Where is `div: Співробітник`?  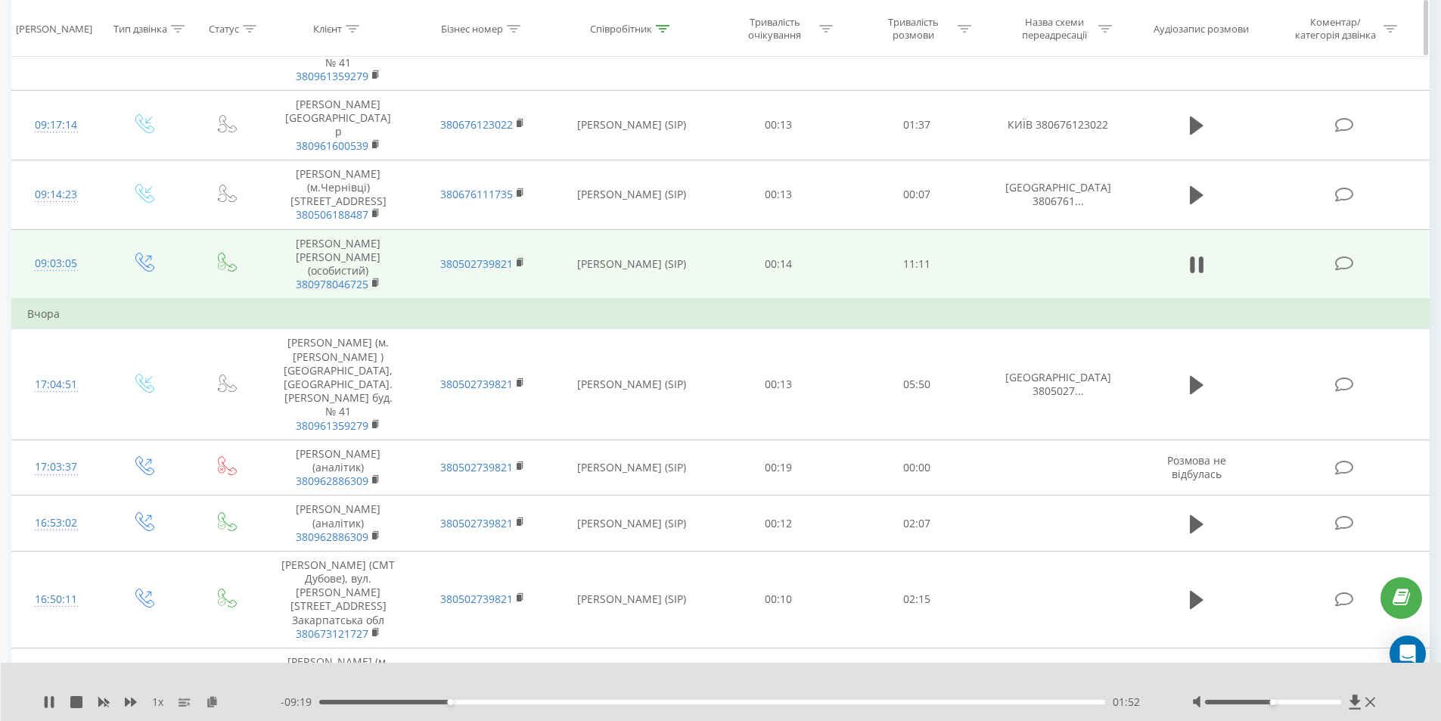
div: Співробітник is located at coordinates (621, 28).